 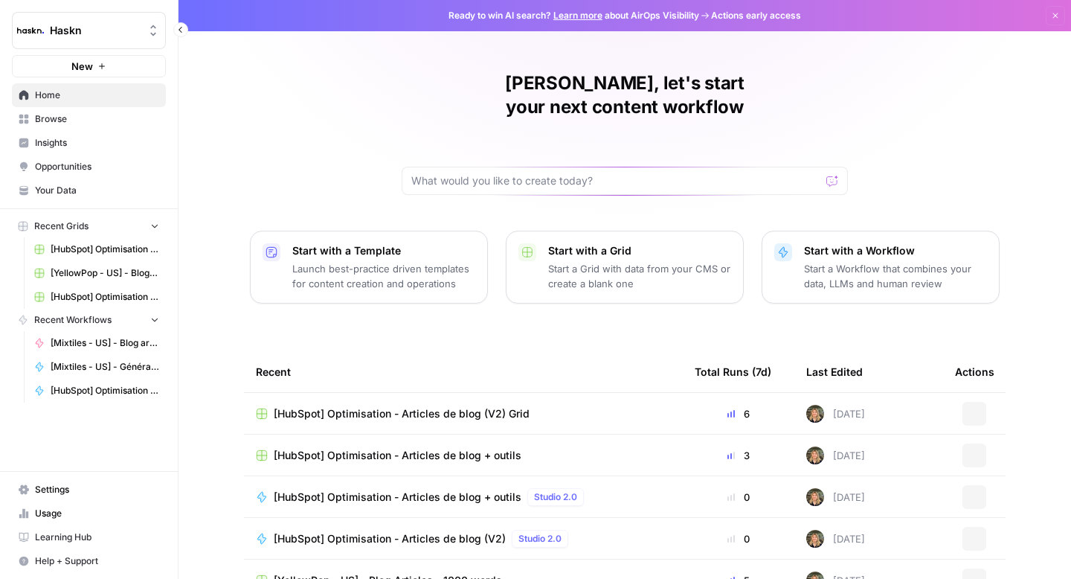 What do you see at coordinates (895, 276) in the screenshot?
I see `p: Start a Workflow that combines your data, LLMs and human review` at bounding box center [895, 276].